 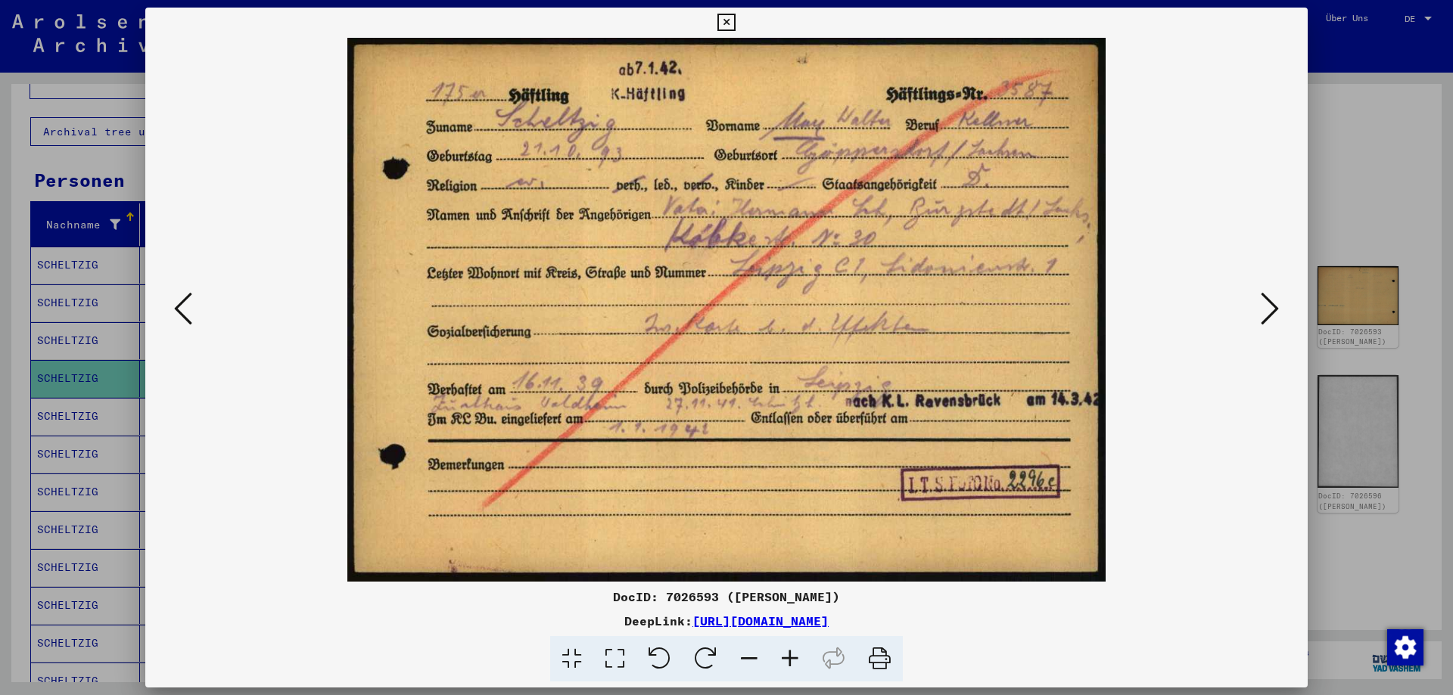 What do you see at coordinates (1405, 648) in the screenshot?
I see `img: Zustimmung ändern` at bounding box center [1405, 648].